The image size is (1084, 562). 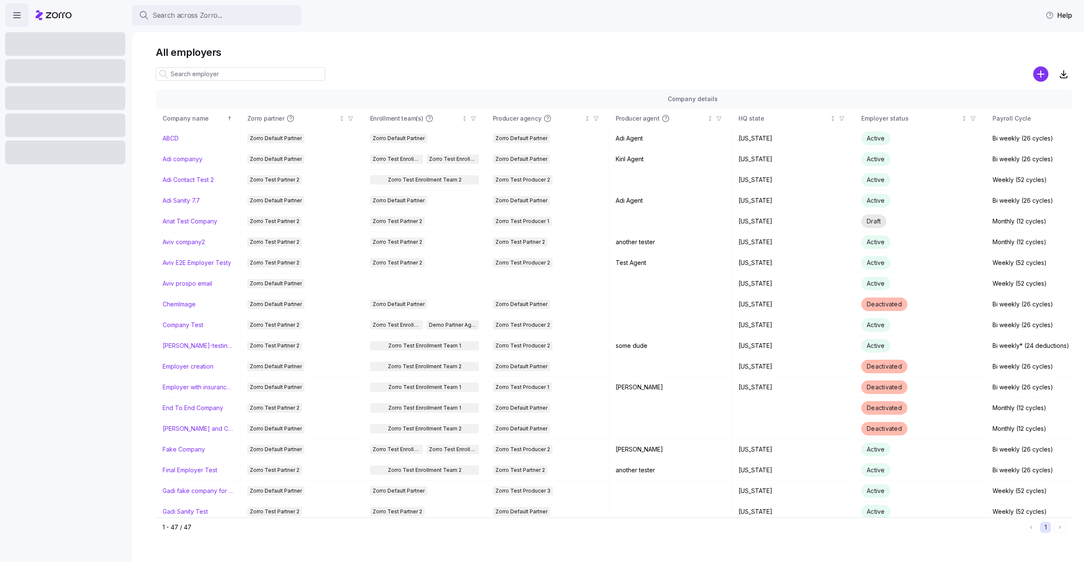 I want to click on span: Help, so click(x=1059, y=15).